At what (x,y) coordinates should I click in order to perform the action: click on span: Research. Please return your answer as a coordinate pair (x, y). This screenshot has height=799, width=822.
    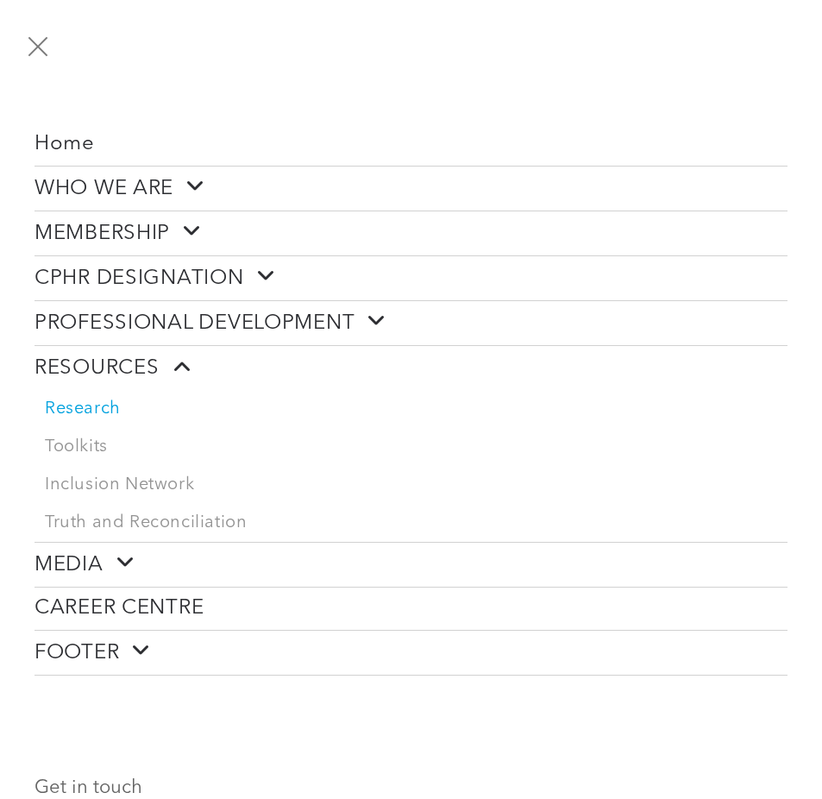
    Looking at the image, I should click on (83, 409).